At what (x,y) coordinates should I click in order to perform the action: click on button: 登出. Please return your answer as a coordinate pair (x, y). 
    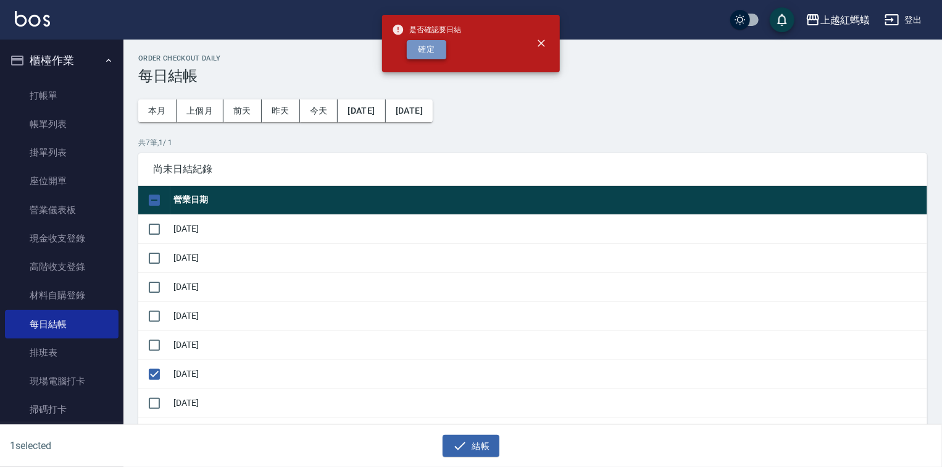
    Looking at the image, I should click on (903, 20).